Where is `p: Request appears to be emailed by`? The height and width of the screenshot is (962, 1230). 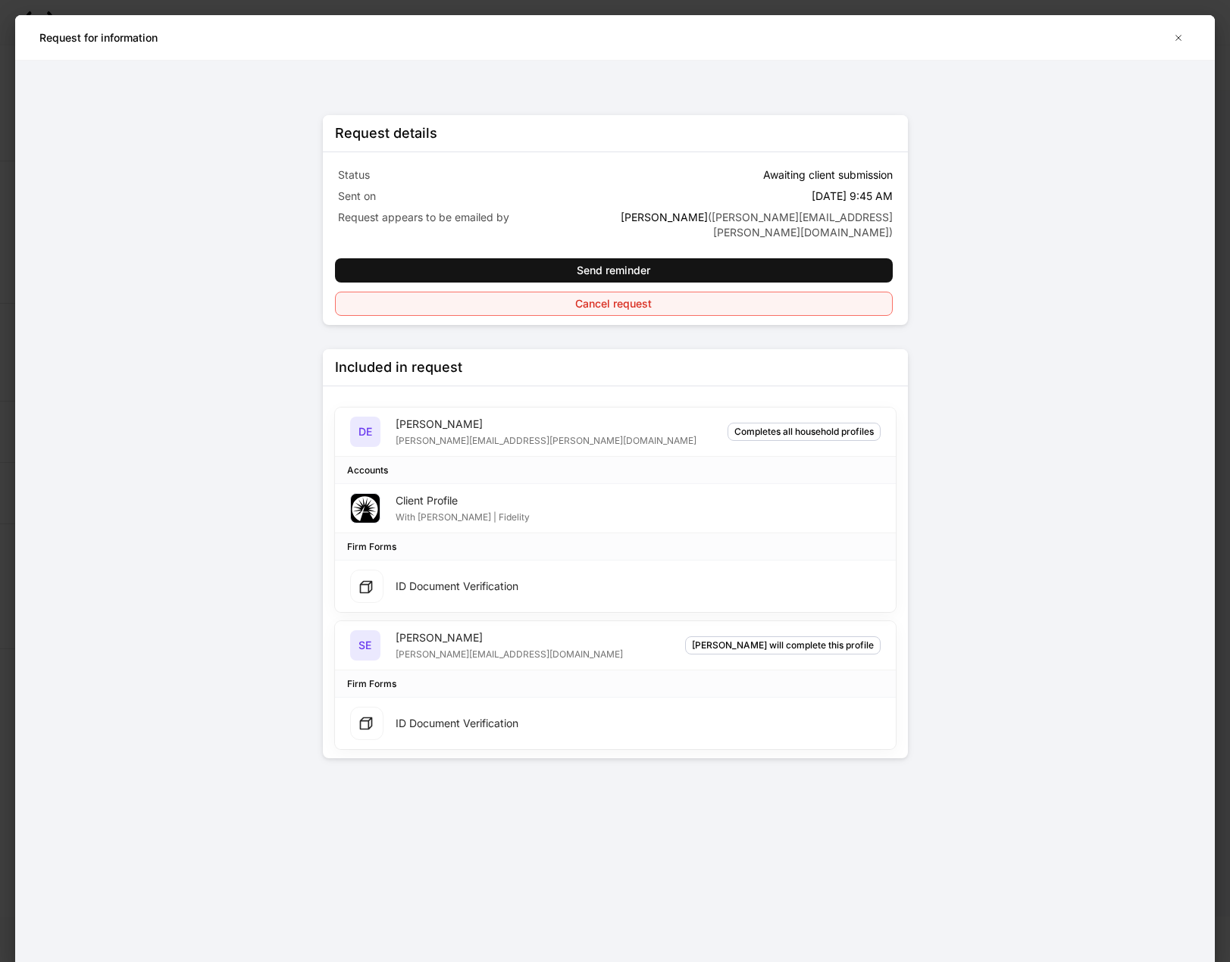 p: Request appears to be emailed by is located at coordinates (475, 218).